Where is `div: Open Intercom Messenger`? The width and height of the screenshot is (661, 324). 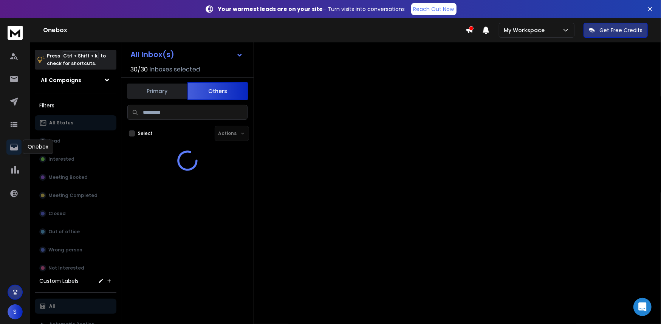 div: Open Intercom Messenger is located at coordinates (642, 307).